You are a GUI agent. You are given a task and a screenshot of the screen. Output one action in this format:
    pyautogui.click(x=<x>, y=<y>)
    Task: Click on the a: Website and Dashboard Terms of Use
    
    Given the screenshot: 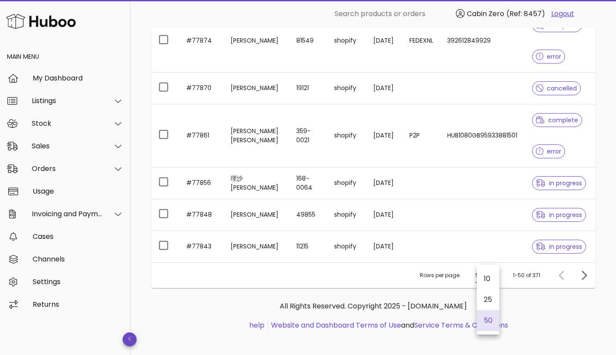 What is the action you would take?
    pyautogui.click(x=336, y=325)
    